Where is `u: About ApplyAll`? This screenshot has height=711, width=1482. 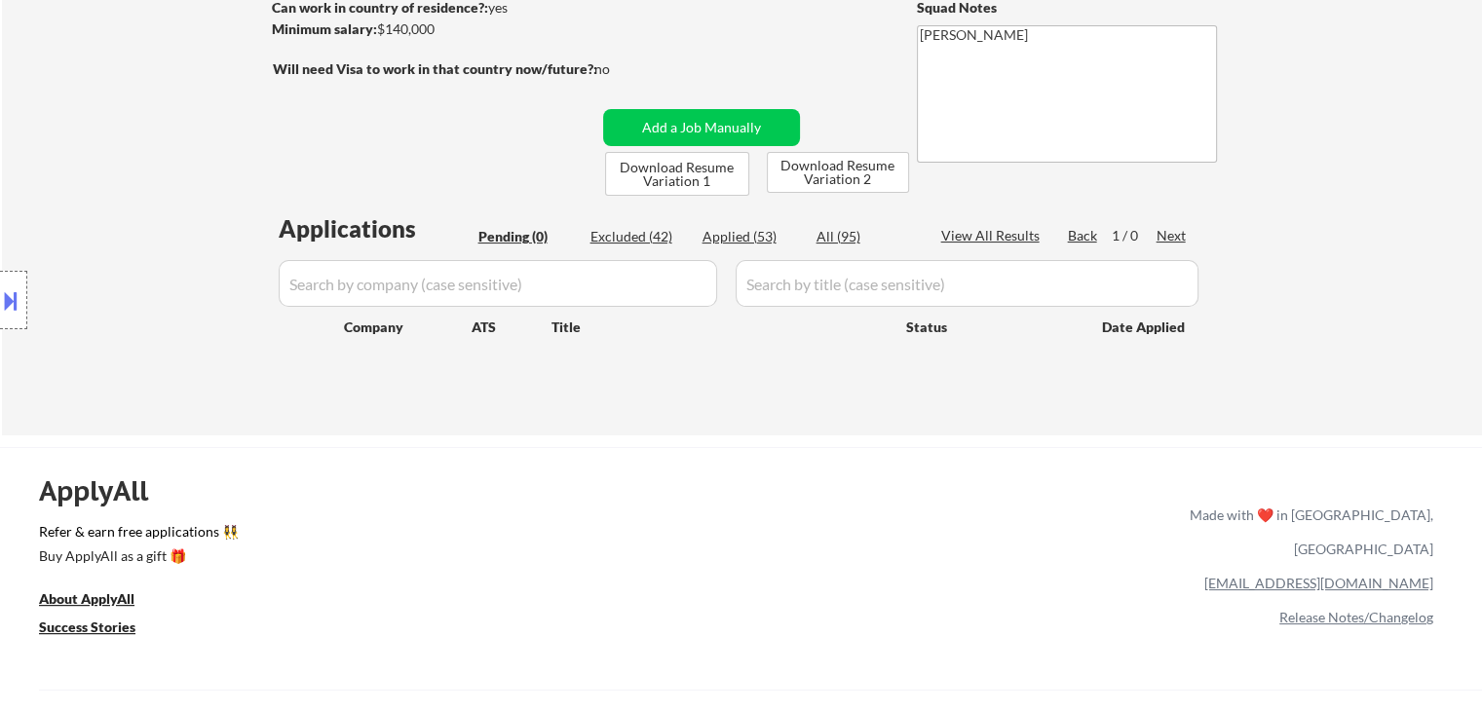 u: About ApplyAll is located at coordinates (87, 598).